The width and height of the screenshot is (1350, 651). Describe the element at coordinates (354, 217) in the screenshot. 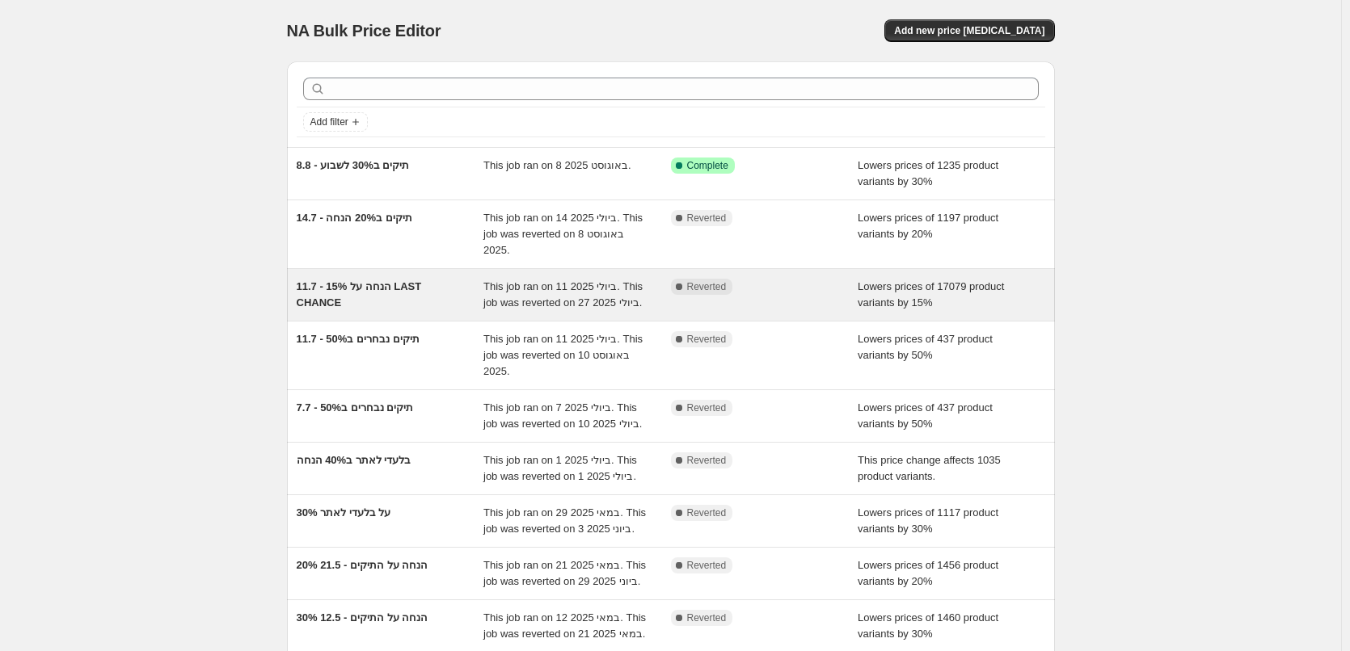

I see `span: 14.7 - תיקים ב20% הנחה` at that location.